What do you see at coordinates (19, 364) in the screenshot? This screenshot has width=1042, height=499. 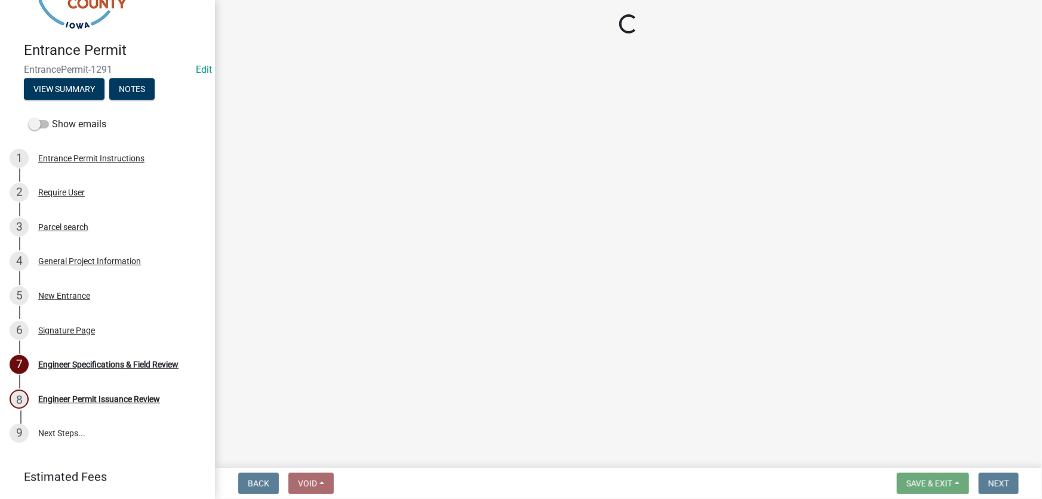 I see `div: 7` at bounding box center [19, 364].